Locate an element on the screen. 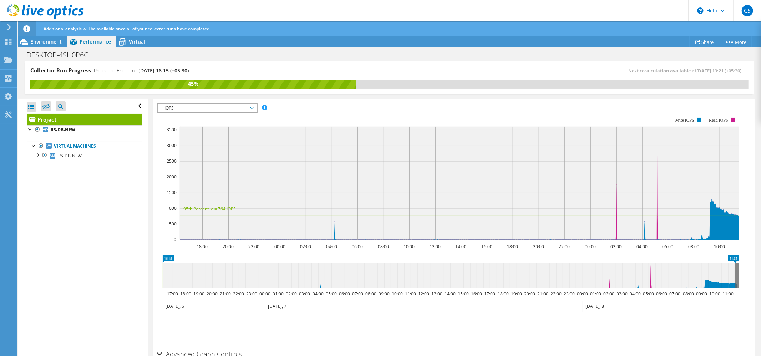  text: 2000 is located at coordinates (172, 177).